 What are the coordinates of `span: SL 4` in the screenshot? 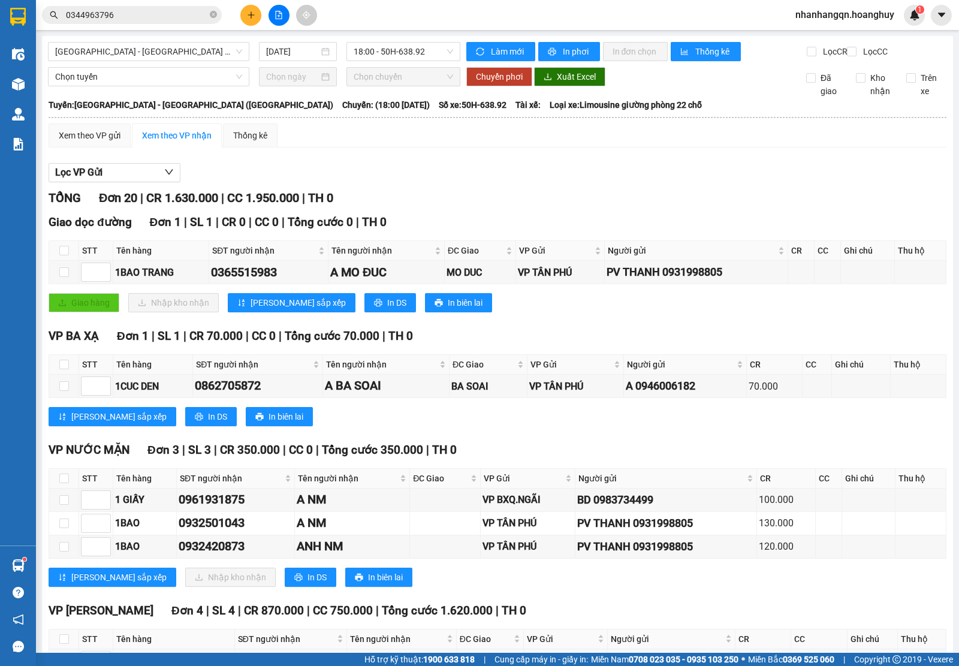 It's located at (224, 610).